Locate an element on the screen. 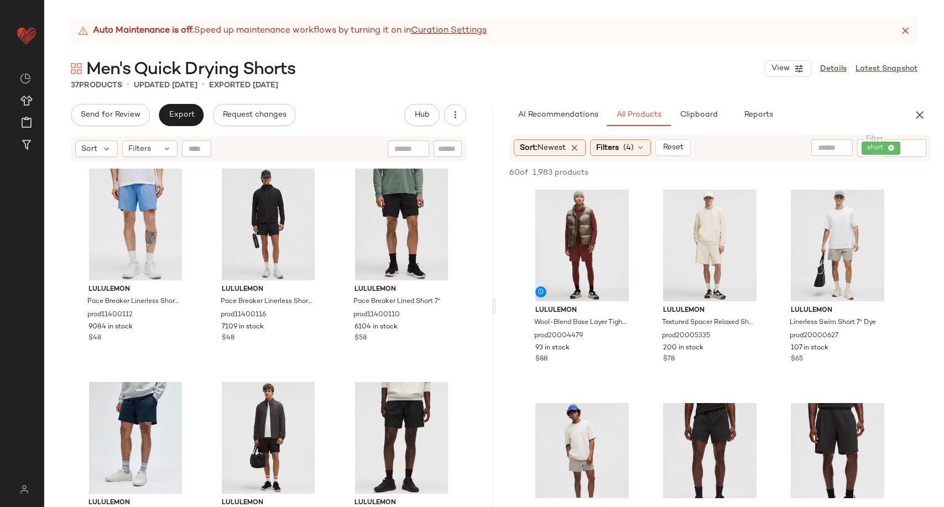 The width and height of the screenshot is (944, 507). span: prod20000627 is located at coordinates (814, 336).